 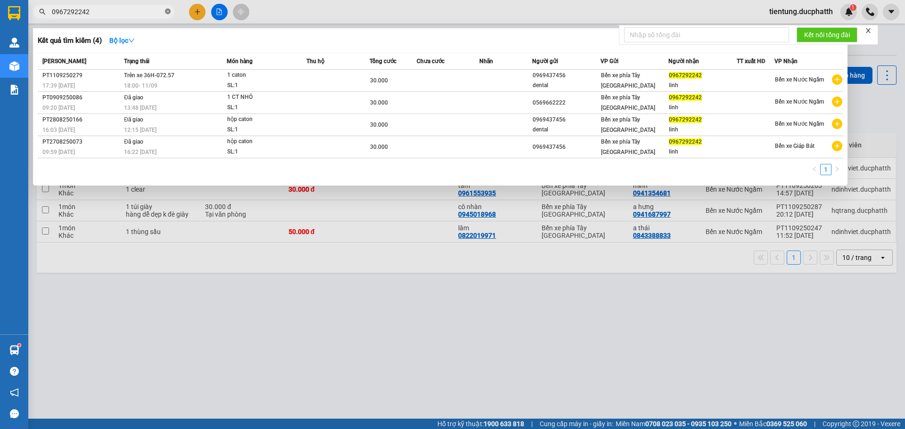 I want to click on sup: 1, so click(x=19, y=345).